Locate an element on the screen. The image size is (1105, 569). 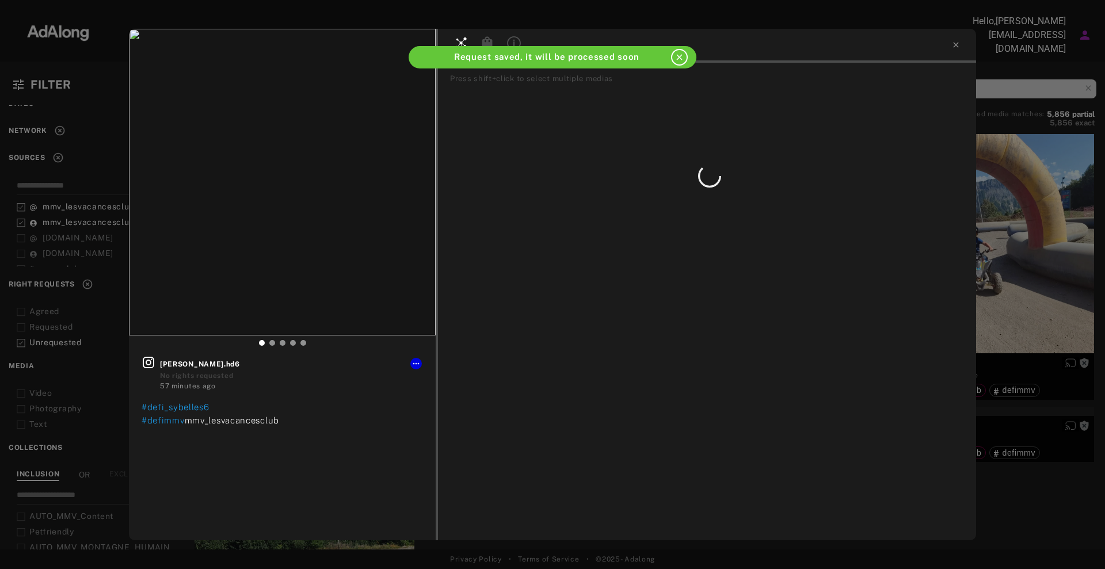
span: #defimmv is located at coordinates (163, 420).